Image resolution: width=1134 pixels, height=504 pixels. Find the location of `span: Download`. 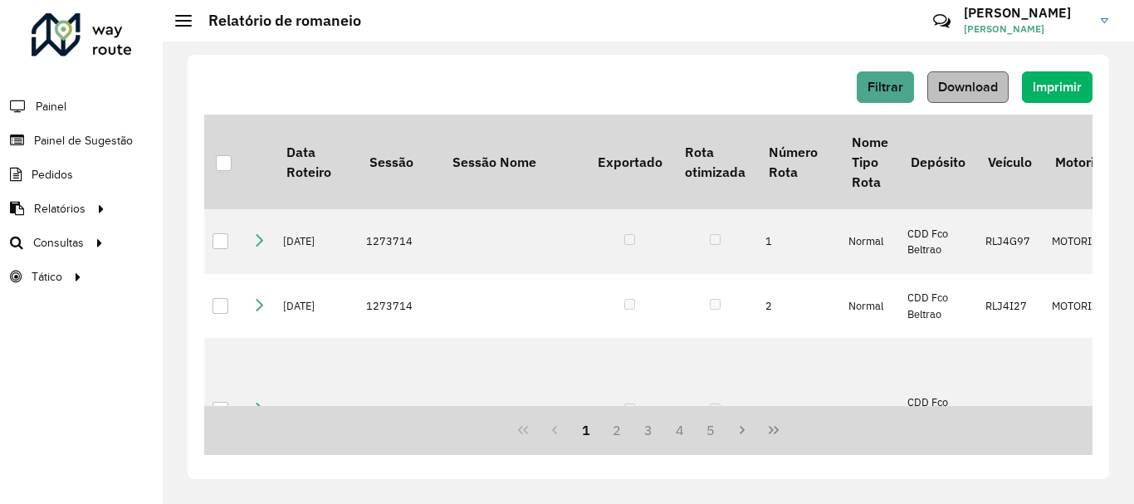

span: Download is located at coordinates (968, 86).